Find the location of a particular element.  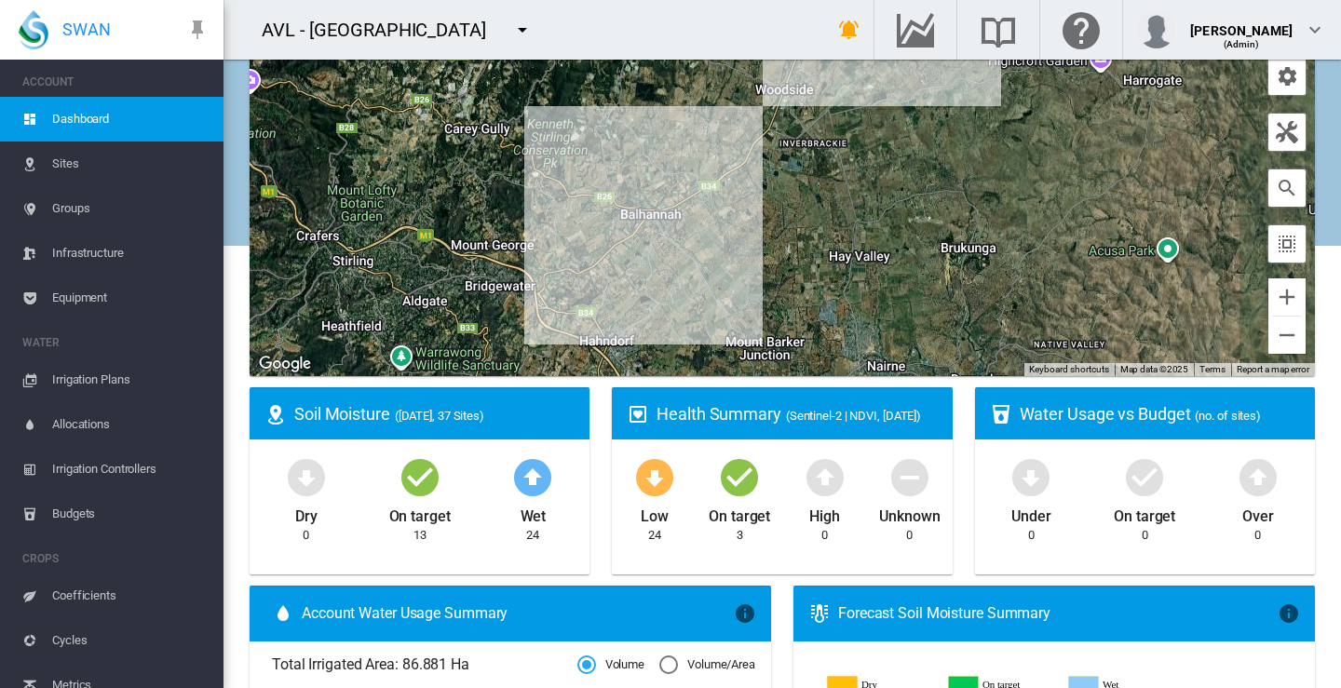

span: (no. of sites) is located at coordinates (1227, 415).